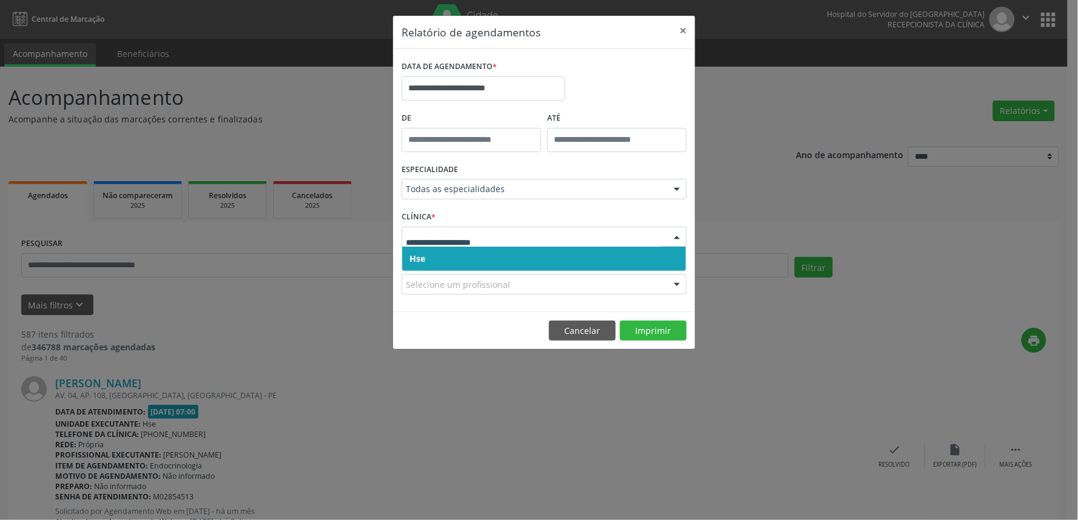  Describe the element at coordinates (418, 217) in the screenshot. I see `label: CLÍNICA` at that location.